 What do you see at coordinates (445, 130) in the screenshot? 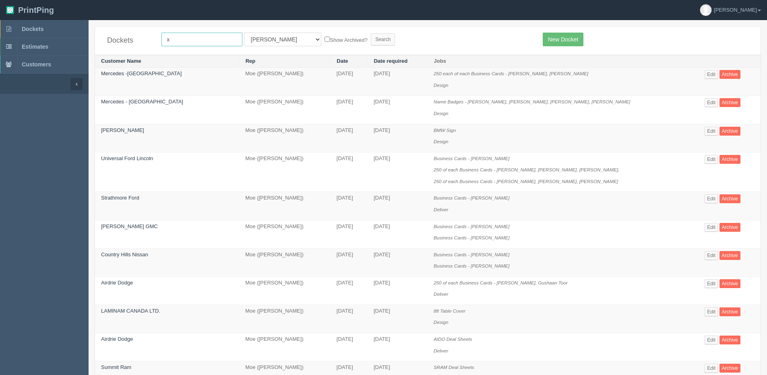
I see `i: BMW Sign` at bounding box center [445, 130].